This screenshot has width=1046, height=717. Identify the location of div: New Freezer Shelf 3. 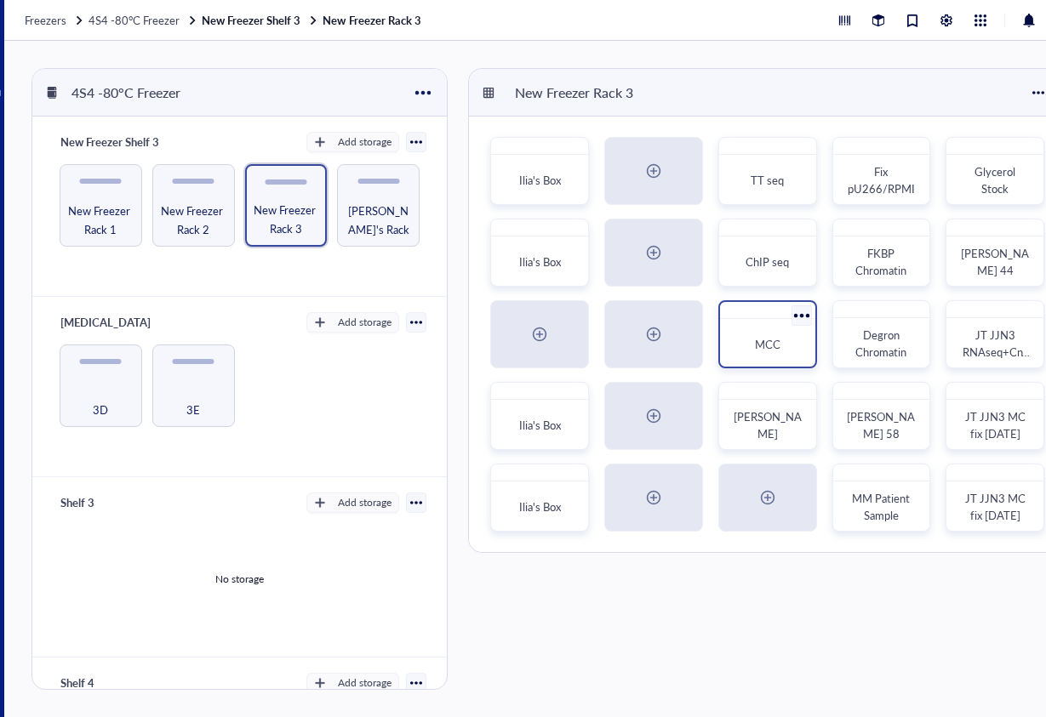
(110, 142).